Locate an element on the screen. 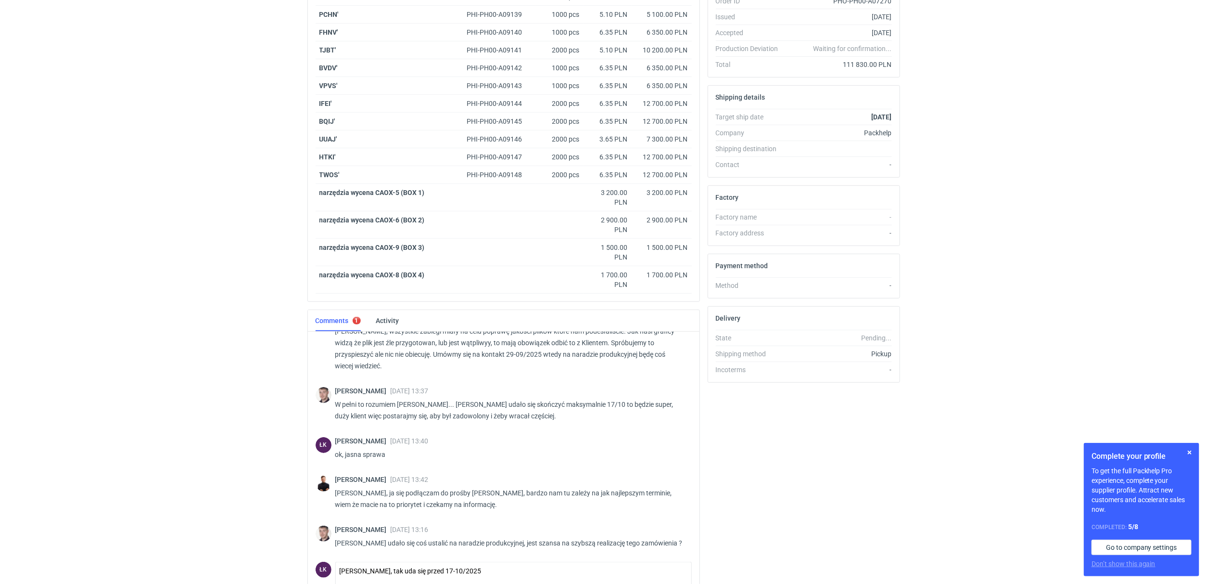  div: PHI-PH00-A09147 is located at coordinates (499, 157).